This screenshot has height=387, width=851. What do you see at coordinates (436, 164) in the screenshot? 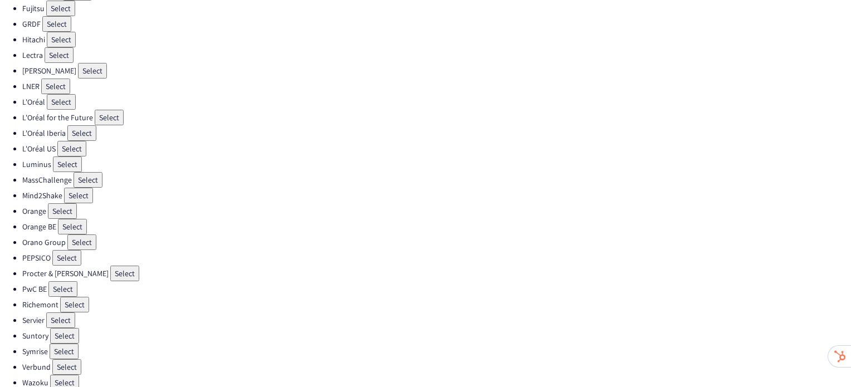
I see `li: Luminus` at bounding box center [436, 164].